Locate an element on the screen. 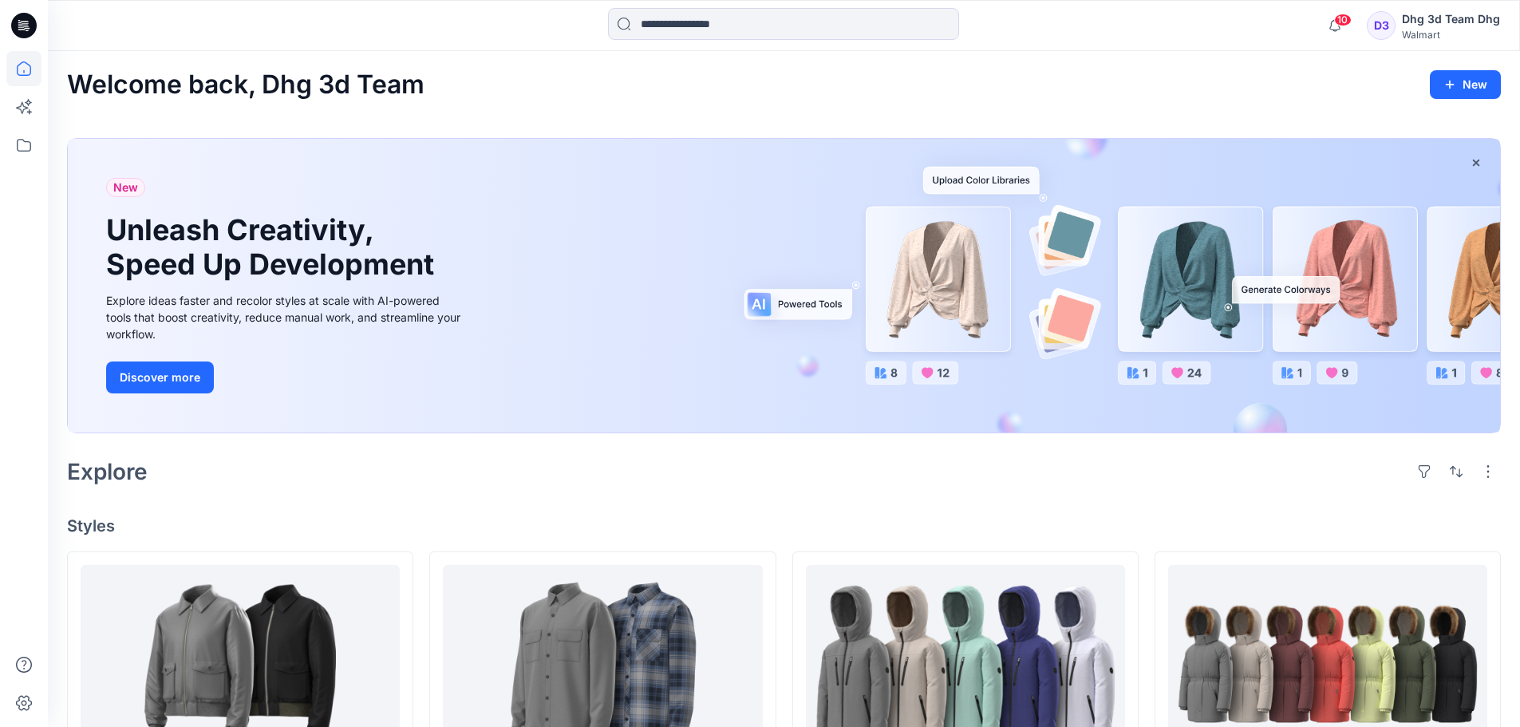 Image resolution: width=1520 pixels, height=727 pixels. div: Walmart is located at coordinates (1451, 34).